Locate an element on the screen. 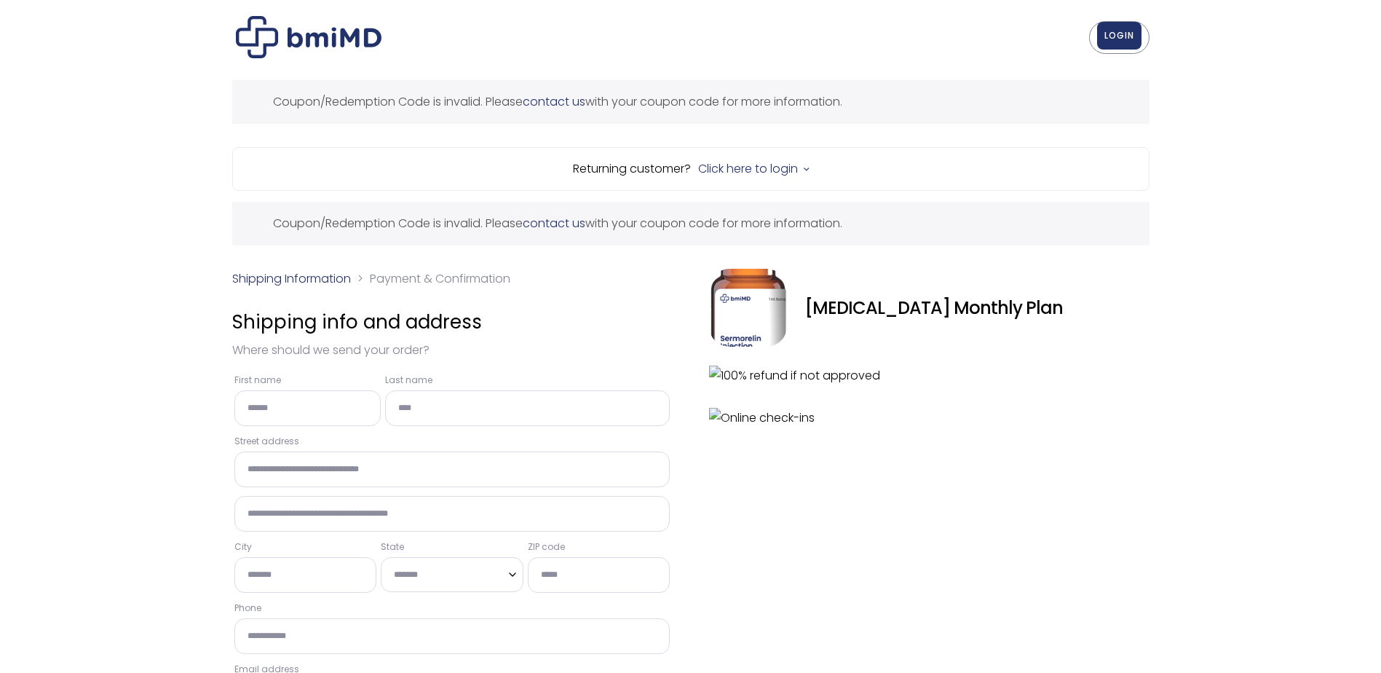  a: Shipping Information is located at coordinates (291, 278).